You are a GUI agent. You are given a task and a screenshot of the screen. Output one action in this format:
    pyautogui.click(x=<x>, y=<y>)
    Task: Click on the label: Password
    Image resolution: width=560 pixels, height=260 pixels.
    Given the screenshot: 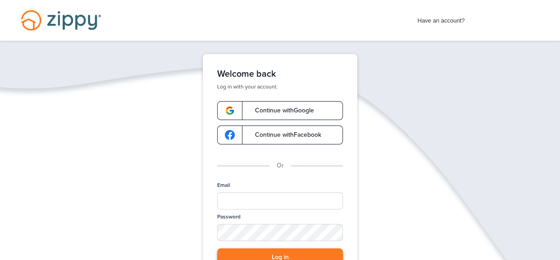 What is the action you would take?
    pyautogui.click(x=229, y=216)
    